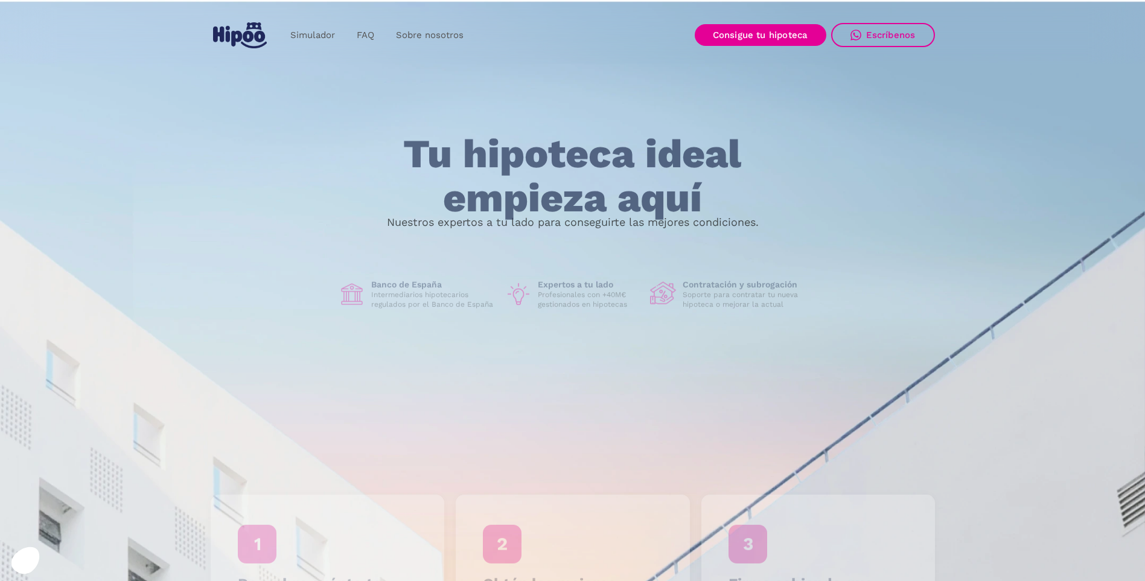  I want to click on div: Escríbenos, so click(891, 35).